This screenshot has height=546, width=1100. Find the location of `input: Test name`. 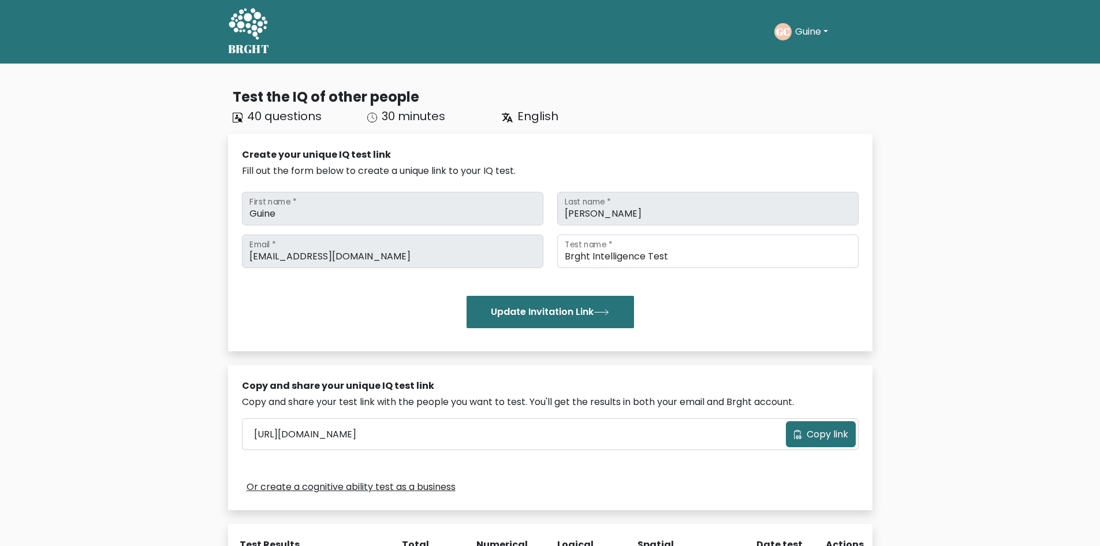

input: Test name is located at coordinates (708, 251).